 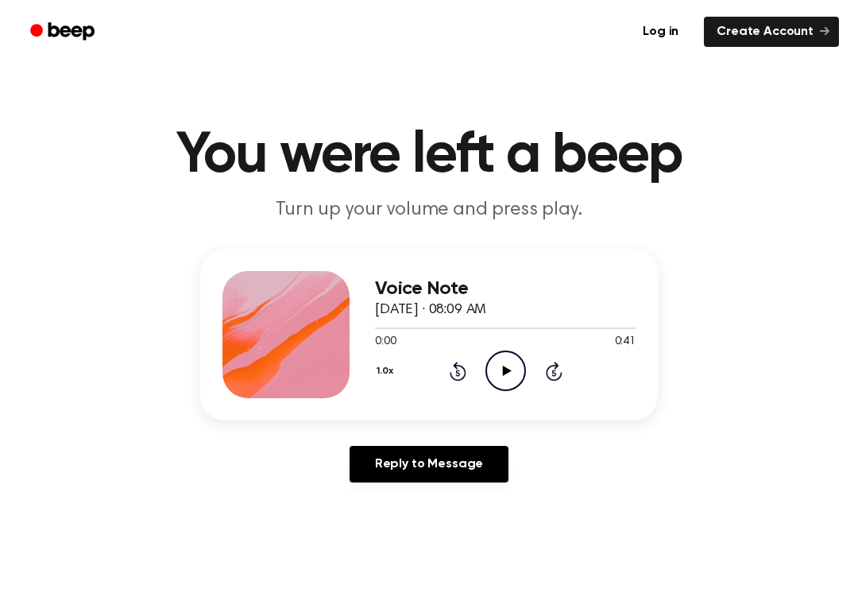 I want to click on h3: Voice Note, so click(x=505, y=288).